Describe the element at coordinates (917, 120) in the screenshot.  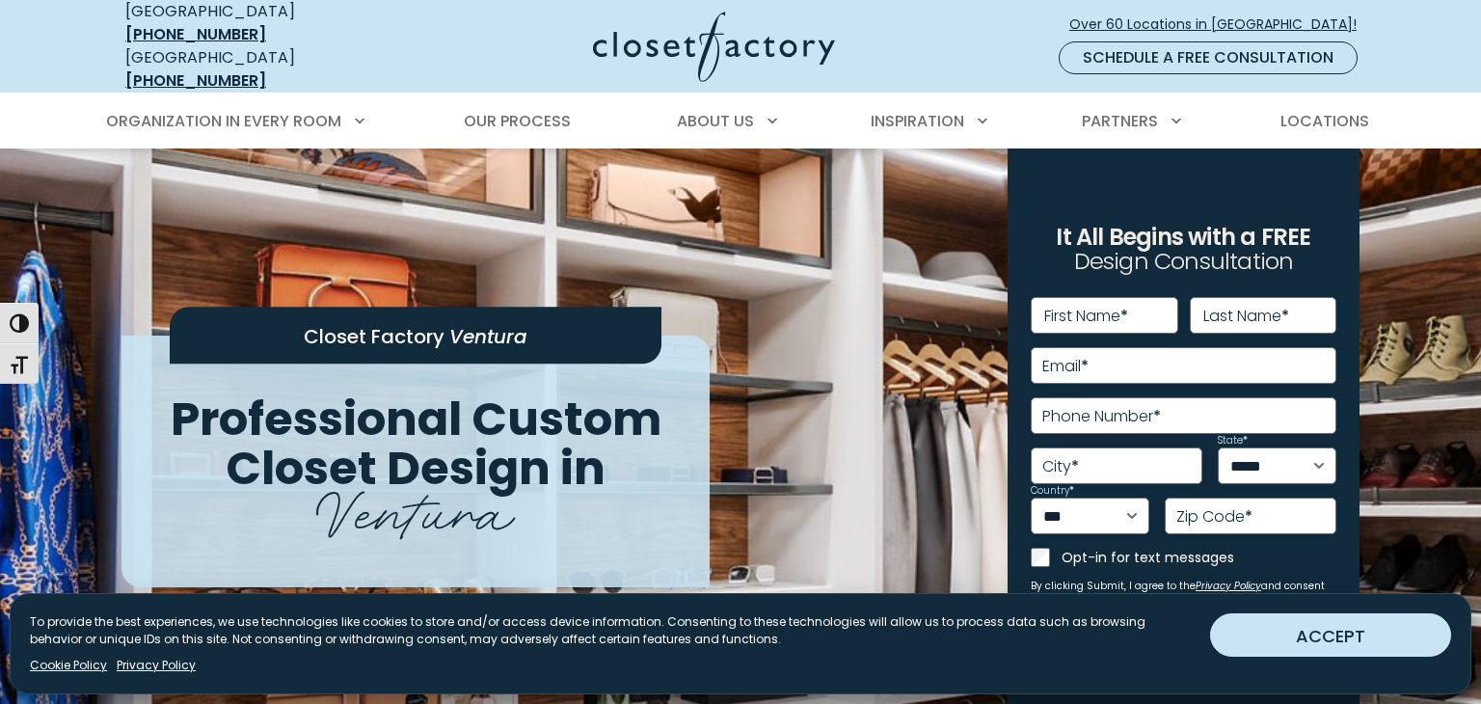
I see `span: Inspiration` at that location.